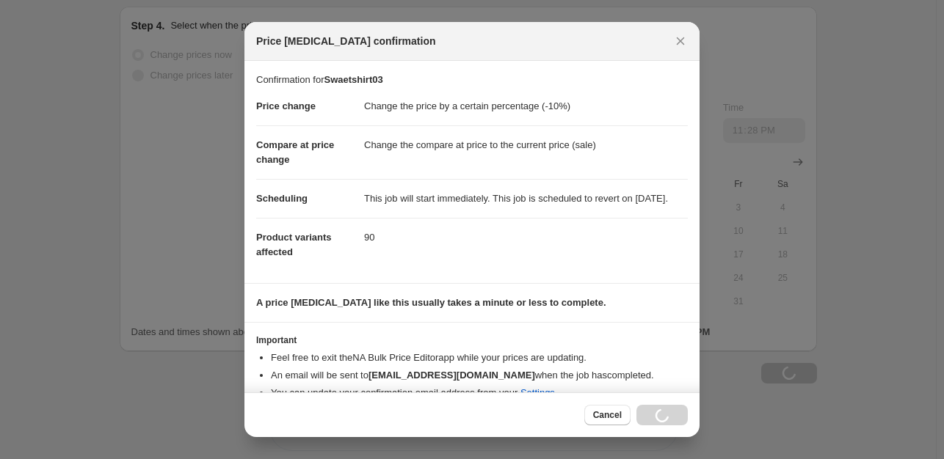  I want to click on button: Cancel, so click(607, 415).